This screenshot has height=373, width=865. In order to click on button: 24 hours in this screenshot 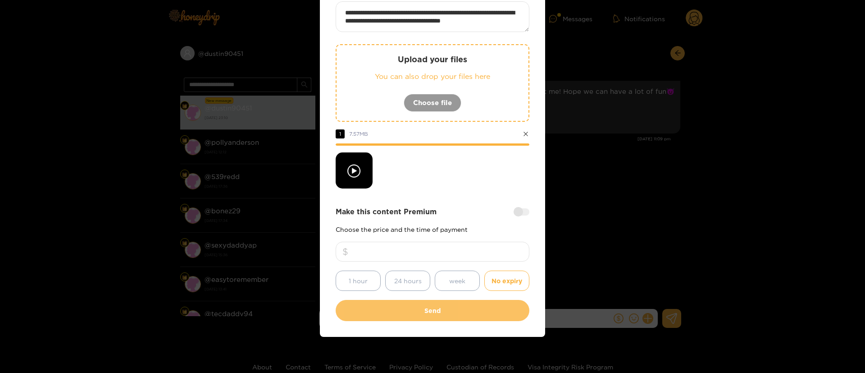, I will do `click(408, 280)`.